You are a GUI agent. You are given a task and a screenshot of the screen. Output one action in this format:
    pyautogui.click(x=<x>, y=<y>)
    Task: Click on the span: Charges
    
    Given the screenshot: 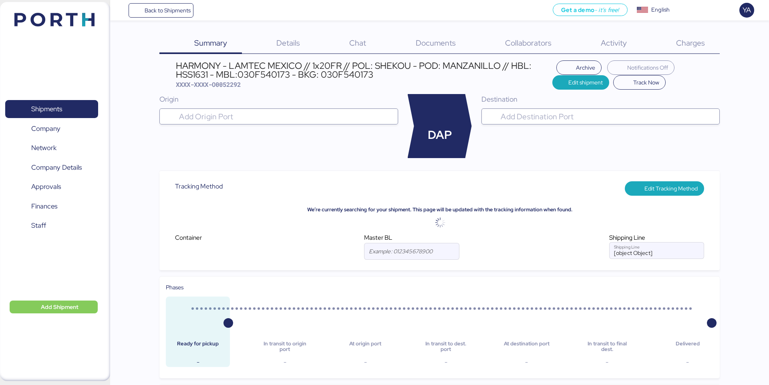 What is the action you would take?
    pyautogui.click(x=690, y=43)
    